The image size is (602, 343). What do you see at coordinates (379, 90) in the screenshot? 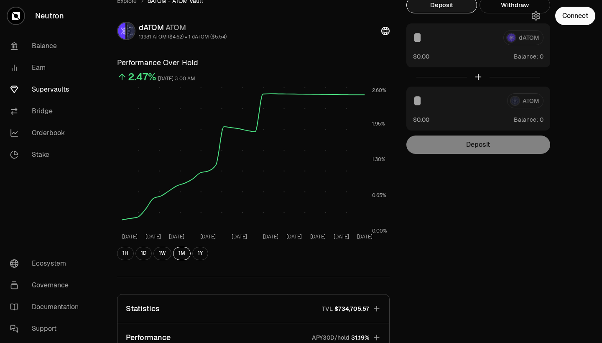
I see `tspan: 2.60%` at bounding box center [379, 90].